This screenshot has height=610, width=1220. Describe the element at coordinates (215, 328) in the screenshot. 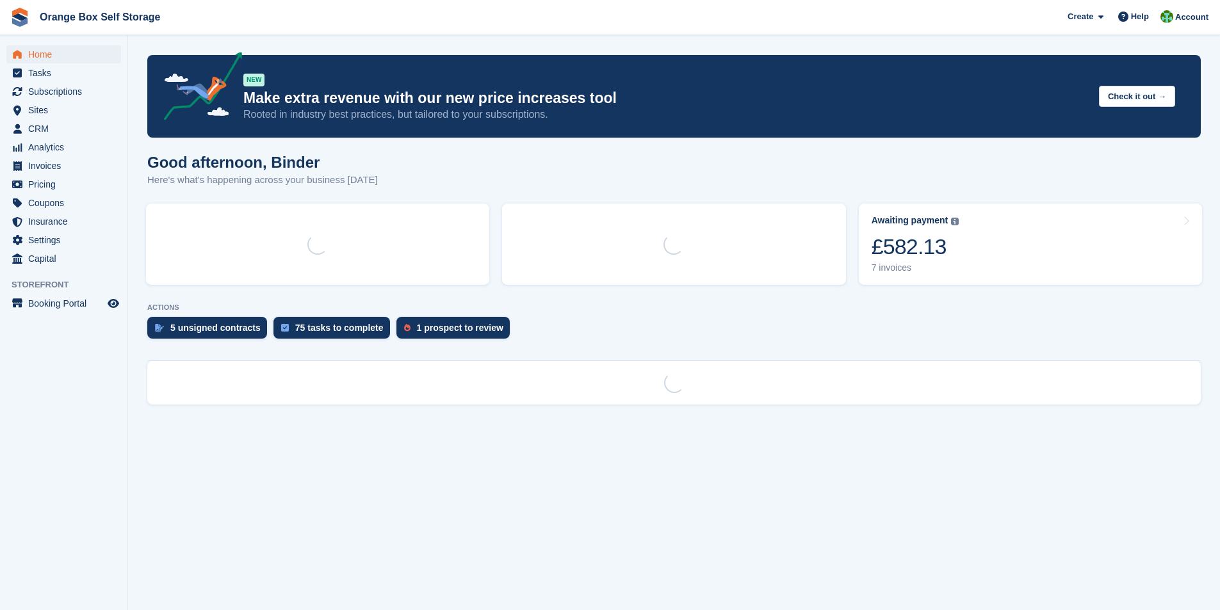

I see `div: 5 unsigned contracts` at that location.